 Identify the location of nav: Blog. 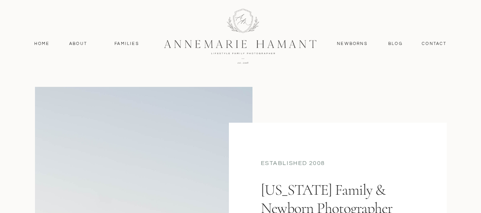
(396, 44).